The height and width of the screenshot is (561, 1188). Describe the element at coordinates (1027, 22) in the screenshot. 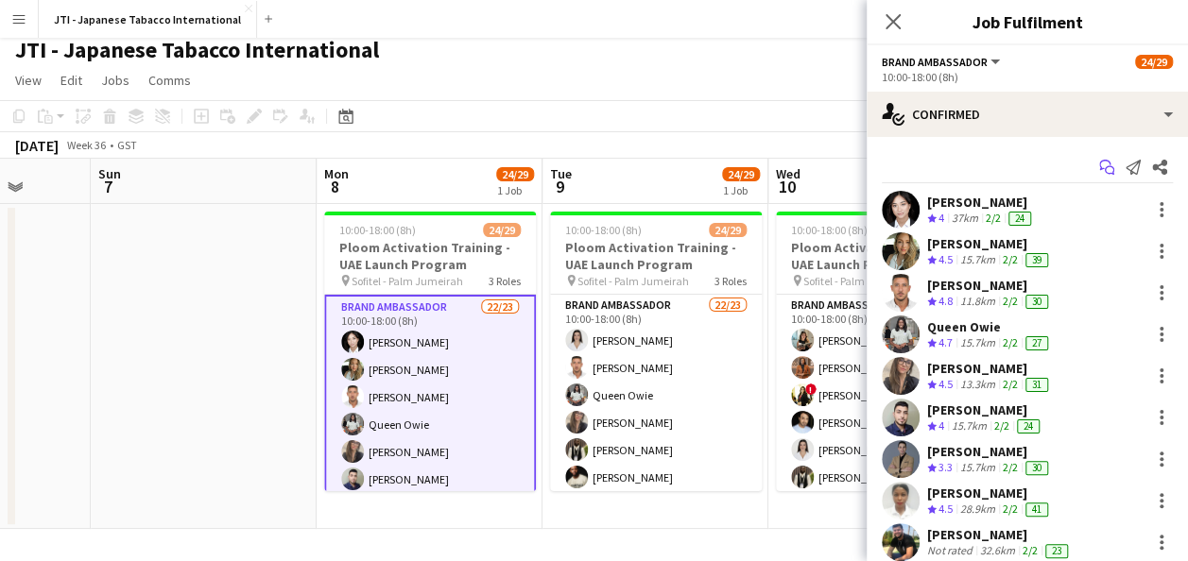

I see `h3: Job Fulfilment` at that location.